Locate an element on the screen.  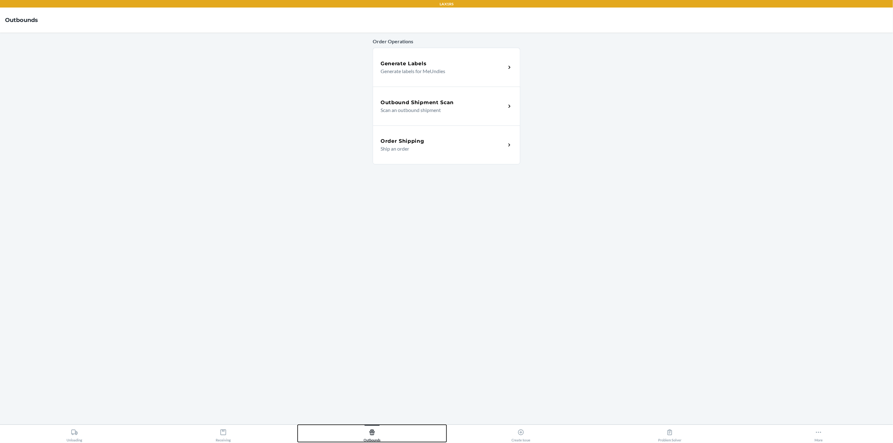
div: More is located at coordinates (818, 434).